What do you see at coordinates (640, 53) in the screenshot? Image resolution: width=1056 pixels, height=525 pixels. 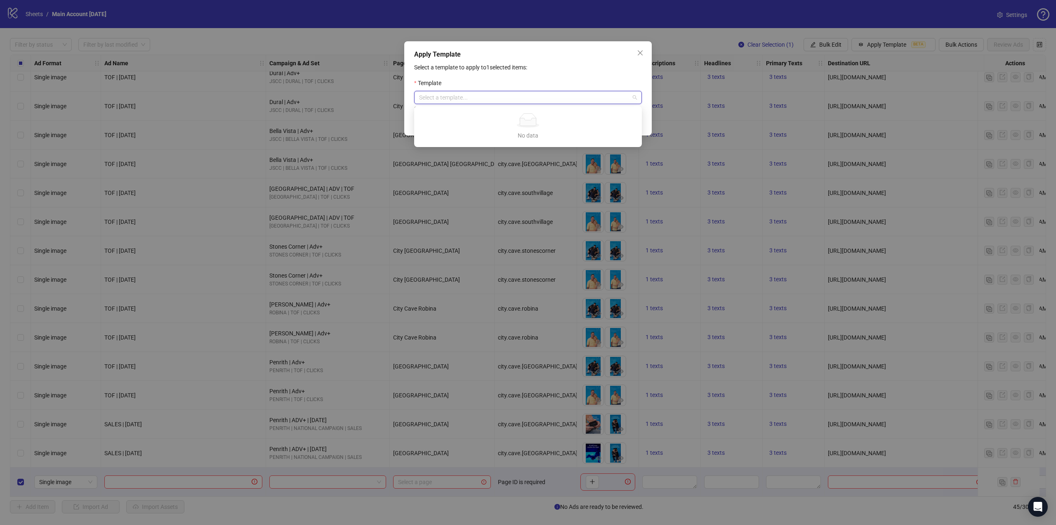 I see `button: Close` at bounding box center [640, 53].